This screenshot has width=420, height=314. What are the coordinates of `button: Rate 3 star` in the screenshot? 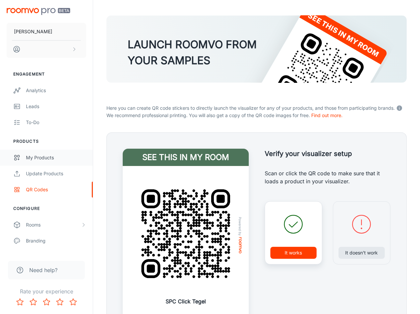 It's located at (47, 302).